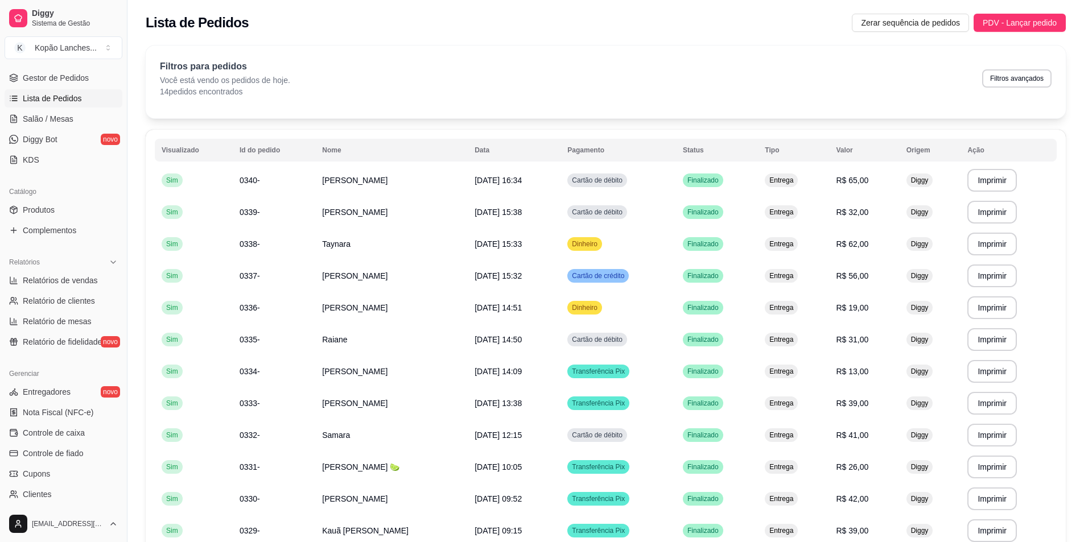 The width and height of the screenshot is (1084, 542). What do you see at coordinates (63, 413) in the screenshot?
I see `a: Nota Fiscal (NFC-e)` at bounding box center [63, 413].